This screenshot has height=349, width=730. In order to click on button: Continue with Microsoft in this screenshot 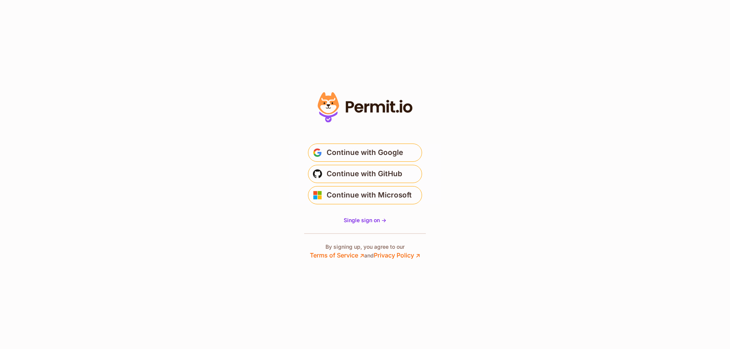, I will do `click(365, 195)`.